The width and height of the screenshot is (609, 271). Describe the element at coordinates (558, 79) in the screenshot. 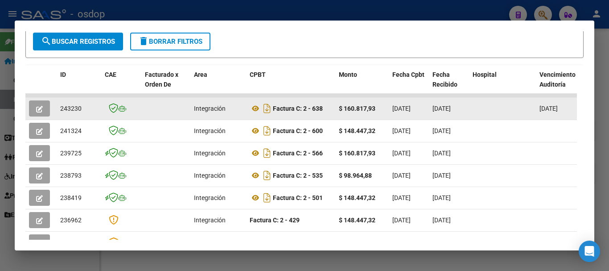

I see `span: Vencimiento Auditoría` at that location.